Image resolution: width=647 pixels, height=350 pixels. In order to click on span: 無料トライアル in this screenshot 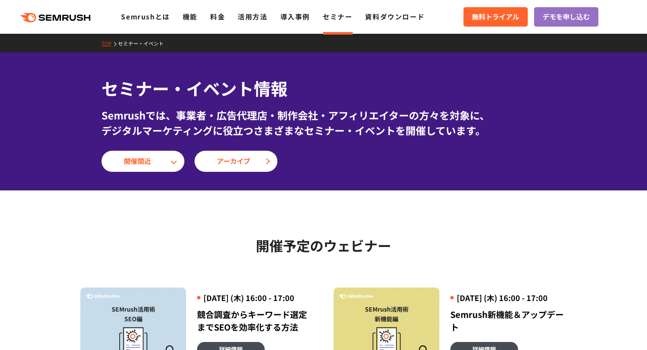, I will do `click(495, 17)`.